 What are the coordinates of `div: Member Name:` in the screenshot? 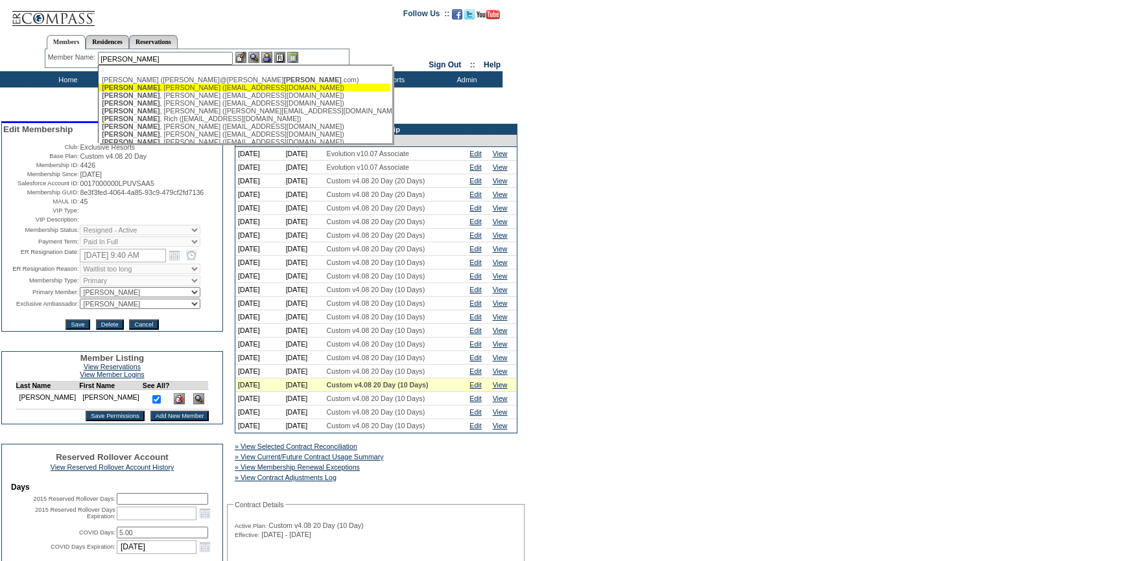 It's located at (73, 57).